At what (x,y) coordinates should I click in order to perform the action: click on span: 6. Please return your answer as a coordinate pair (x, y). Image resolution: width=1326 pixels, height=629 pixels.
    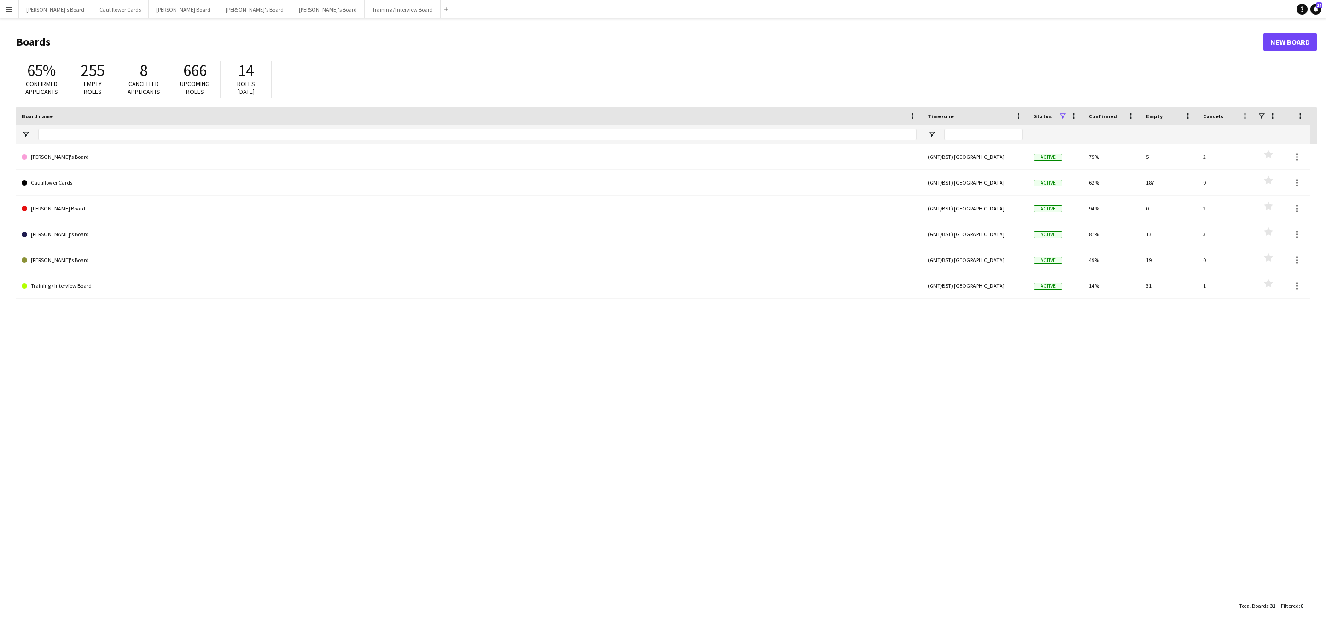
    Looking at the image, I should click on (1301, 605).